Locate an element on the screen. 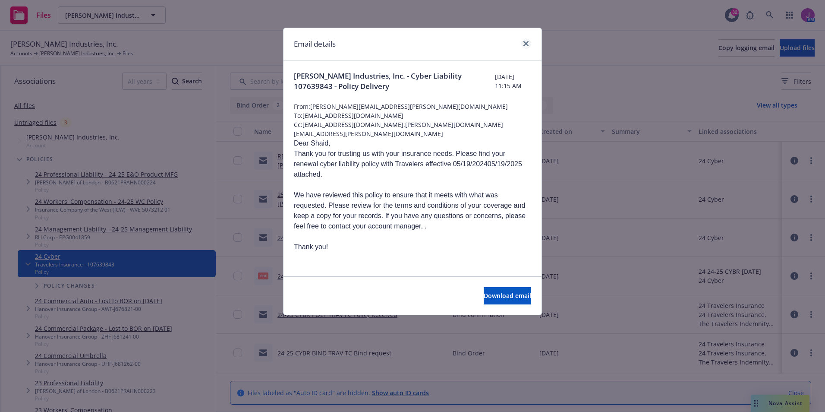 The width and height of the screenshot is (825, 412). span: Download email is located at coordinates (508, 295).